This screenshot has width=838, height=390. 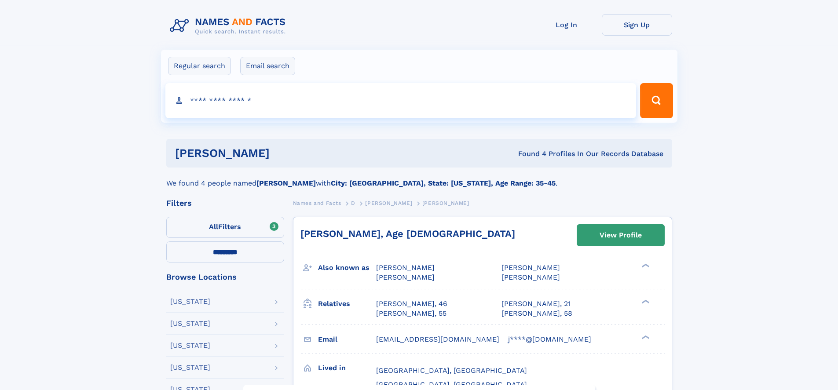 What do you see at coordinates (225, 277) in the screenshot?
I see `div: Browse Locations` at bounding box center [225, 277].